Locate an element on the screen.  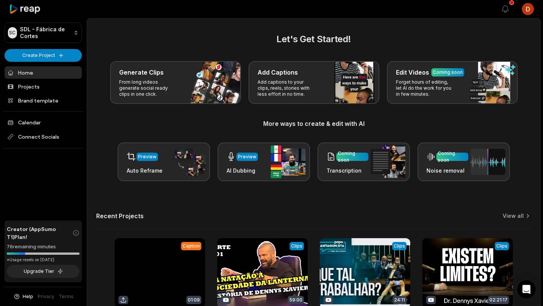
p: Forget hours of editing, let AI do the work for you in few minutes. is located at coordinates (425, 88).